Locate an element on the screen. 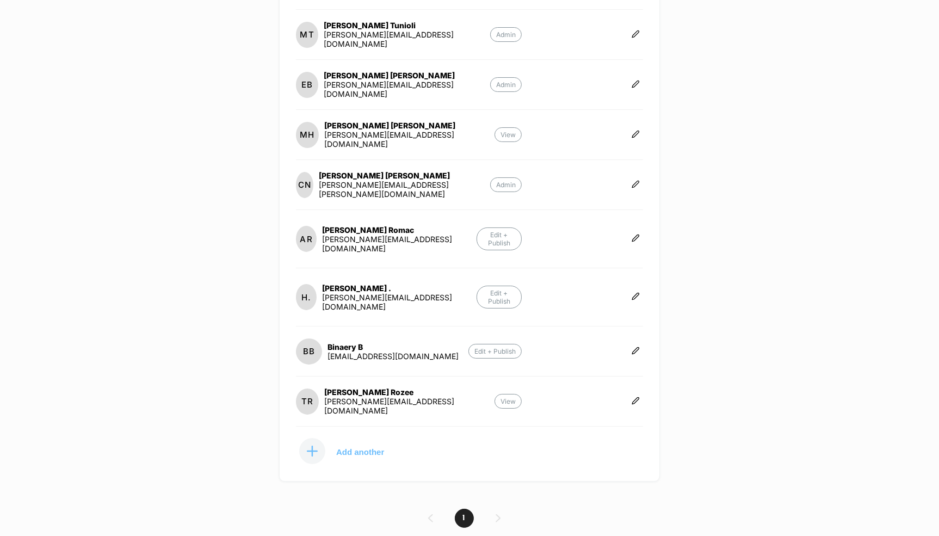 This screenshot has height=536, width=939. p: MT is located at coordinates (307, 34).